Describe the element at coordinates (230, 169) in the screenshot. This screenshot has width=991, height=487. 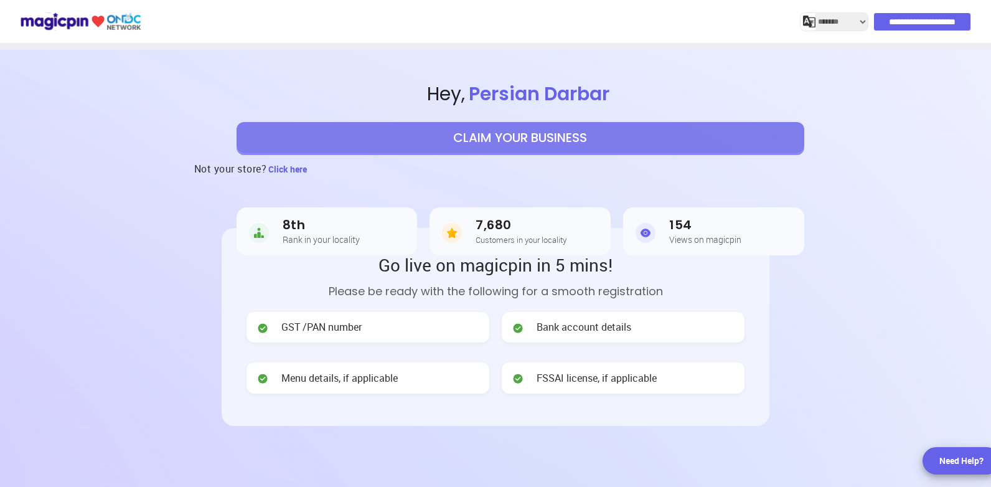
I see `h3: Not your store?` at that location.